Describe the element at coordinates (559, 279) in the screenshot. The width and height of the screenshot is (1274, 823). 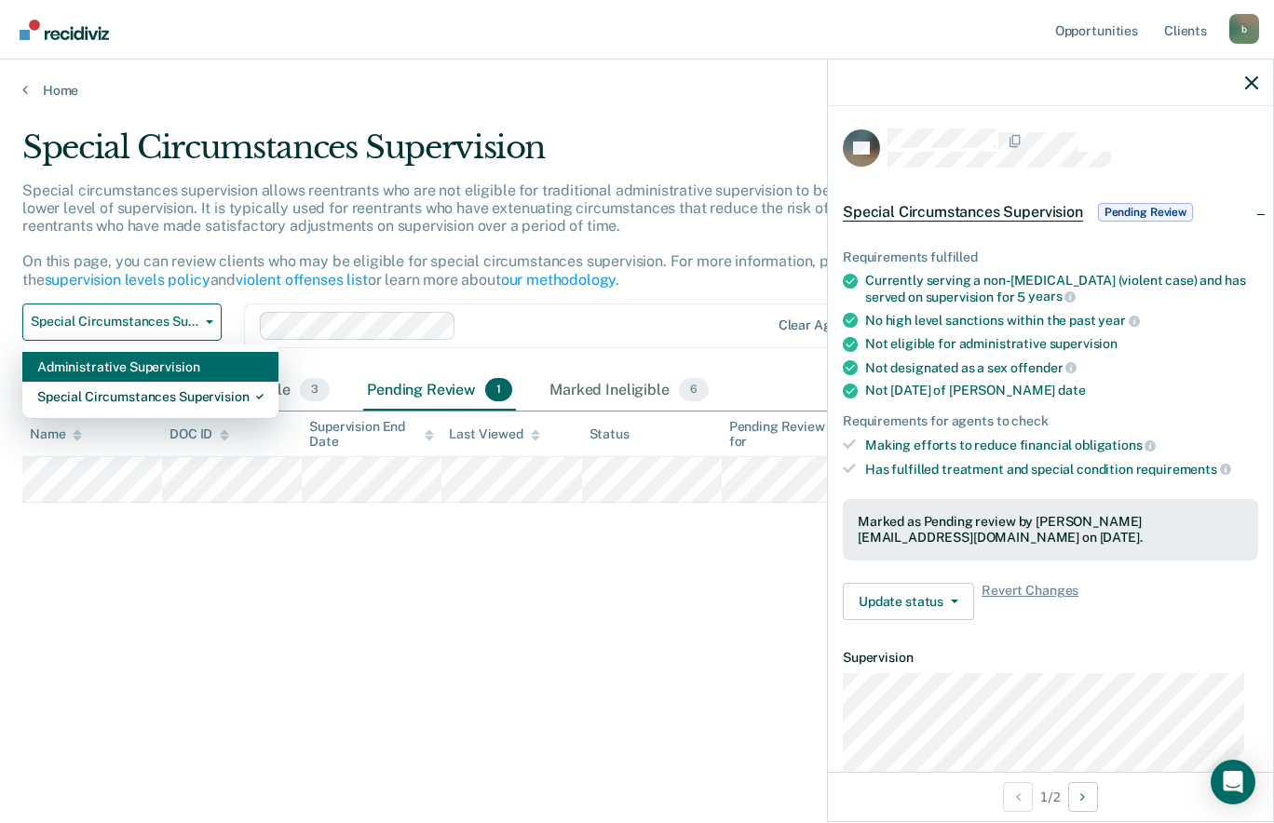
I see `a: our methodology` at that location.